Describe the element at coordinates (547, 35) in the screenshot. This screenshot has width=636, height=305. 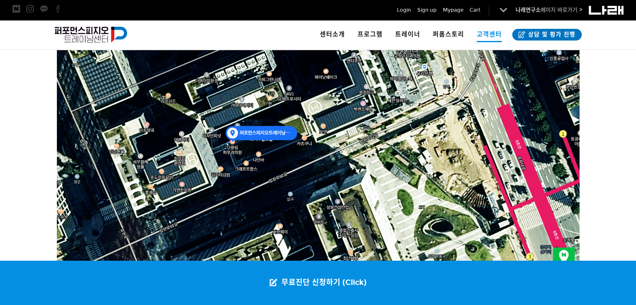
I see `a: 상담 및 평가 진행` at that location.